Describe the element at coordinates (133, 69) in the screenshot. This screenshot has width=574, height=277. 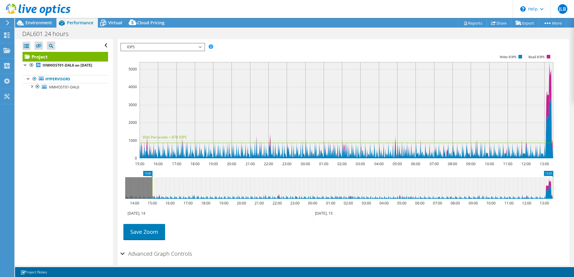
I see `text: 5000` at that location.